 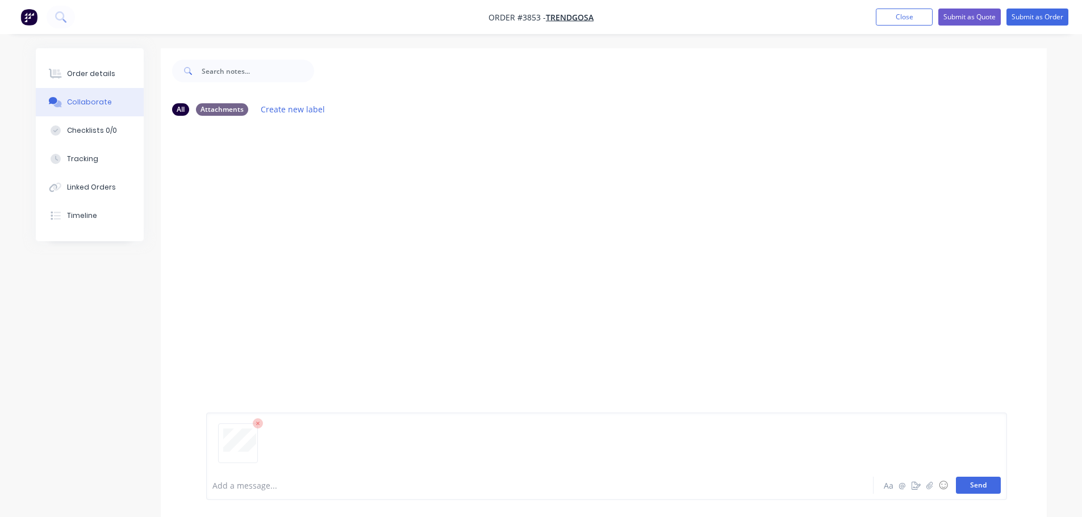 What do you see at coordinates (92, 131) in the screenshot?
I see `div: Checklists 0/0` at bounding box center [92, 131].